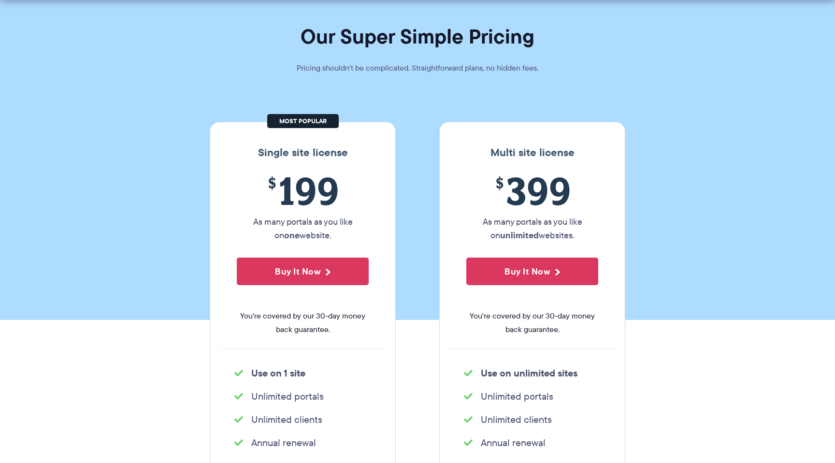 This screenshot has height=463, width=835. What do you see at coordinates (532, 229) in the screenshot?
I see `p: As many portals as you like on websites.` at bounding box center [532, 229].